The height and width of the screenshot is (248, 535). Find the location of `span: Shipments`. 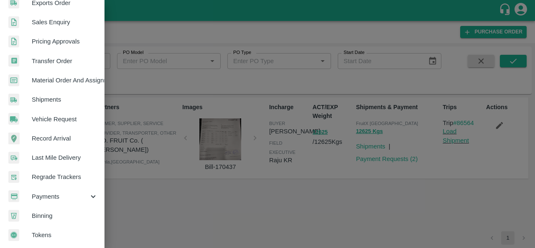

span: Shipments is located at coordinates (65, 99).